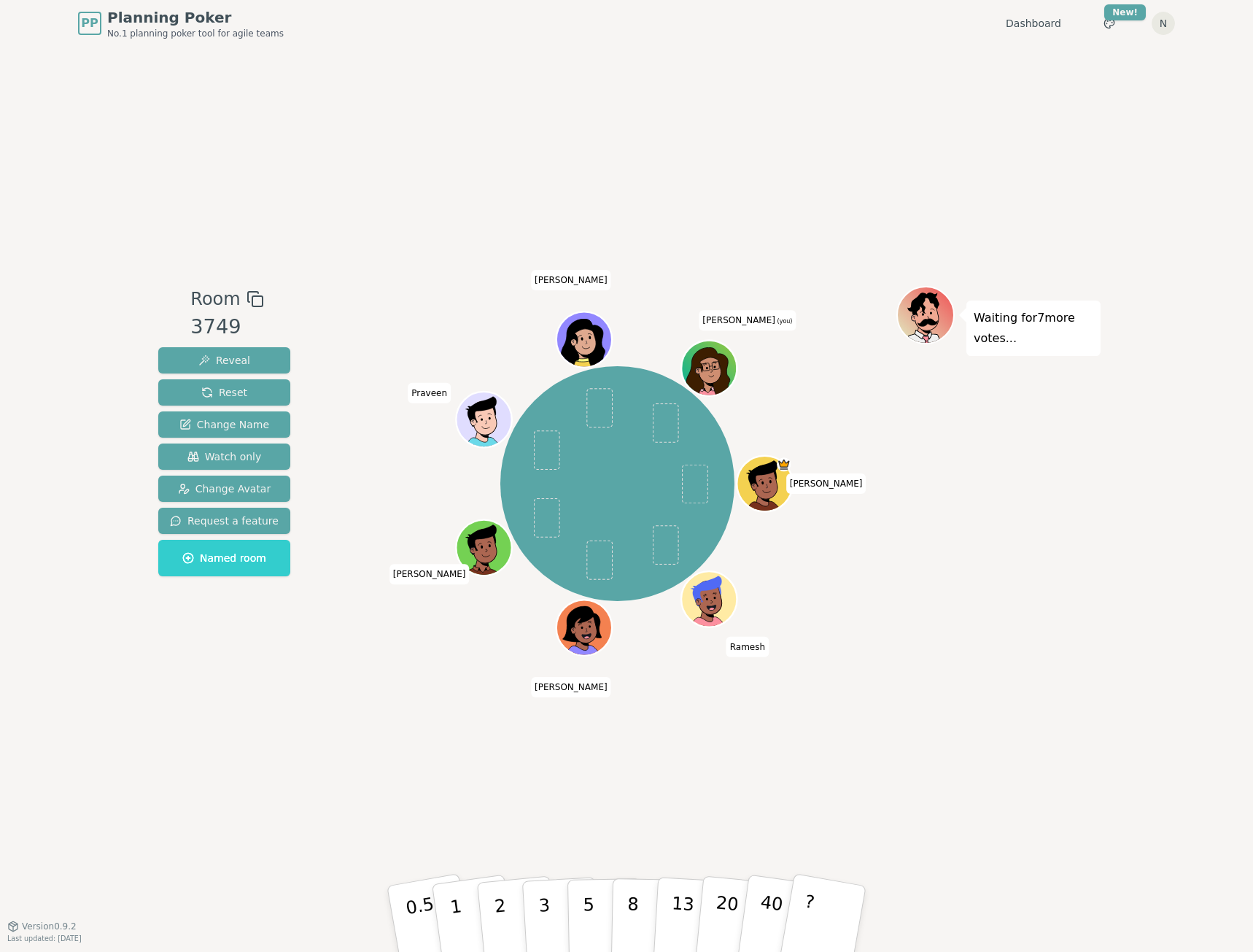 This screenshot has height=952, width=1253. Describe the element at coordinates (225, 457) in the screenshot. I see `span: Watch only` at that location.